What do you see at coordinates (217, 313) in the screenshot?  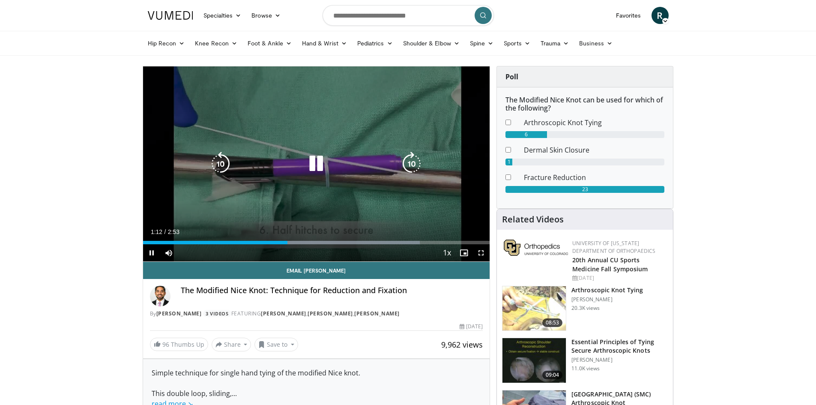 I see `a: 3 Videos` at bounding box center [217, 313].